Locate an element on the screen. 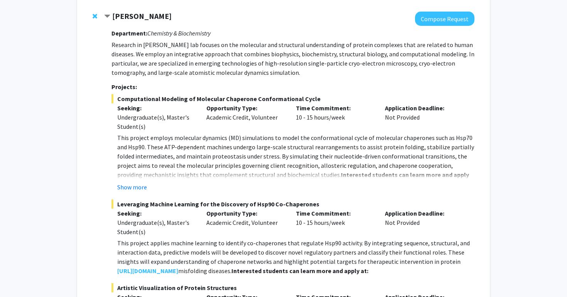 This screenshot has height=297, width=567. span: Artistic Visualization of Protein Structures is located at coordinates (293, 288).